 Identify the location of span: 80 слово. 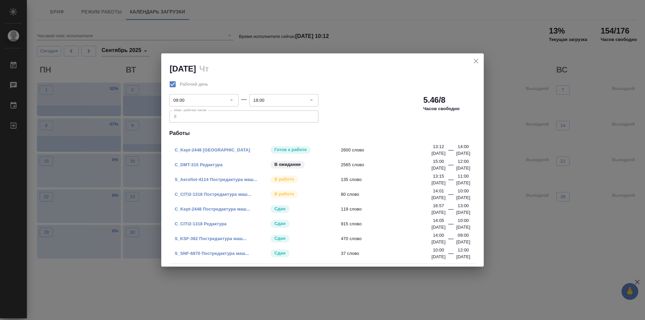
(388, 195).